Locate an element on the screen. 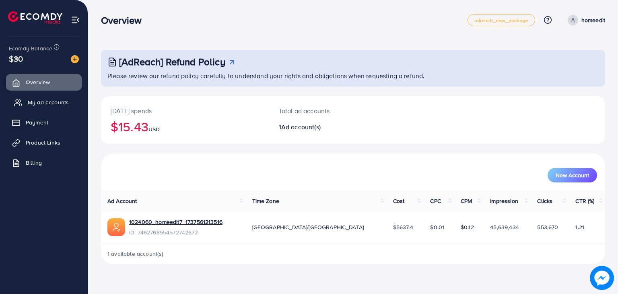  a: Overview is located at coordinates (44, 82).